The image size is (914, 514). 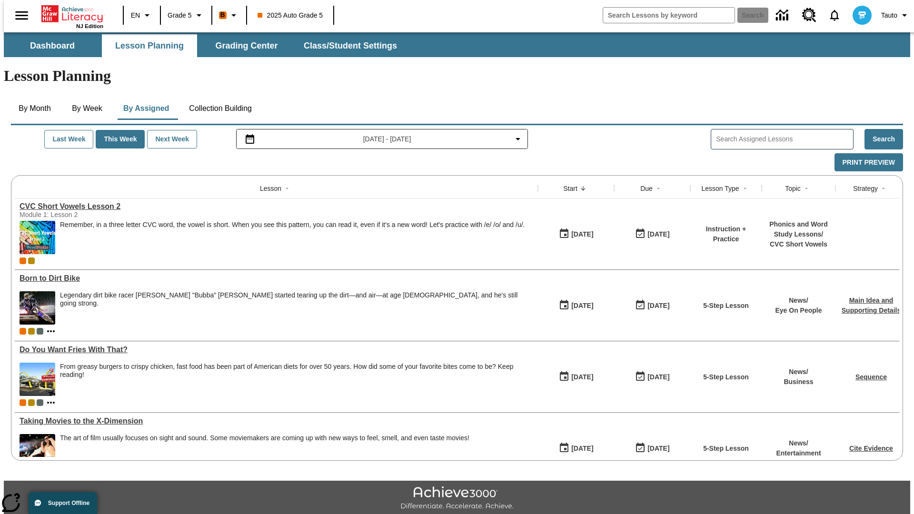 I want to click on button: By Month, so click(x=35, y=108).